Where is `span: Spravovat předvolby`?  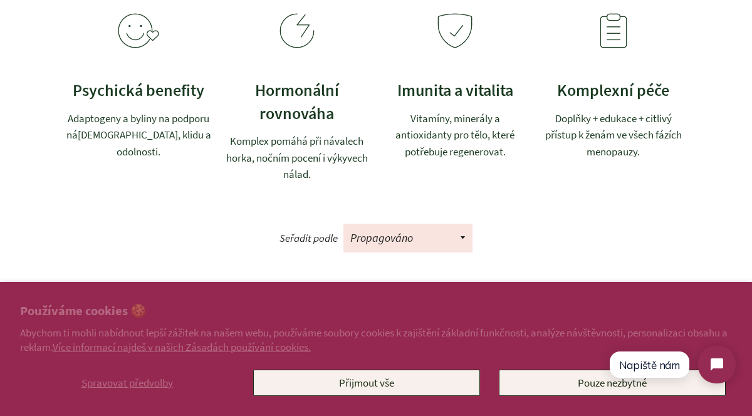 span: Spravovat předvolby is located at coordinates (127, 383).